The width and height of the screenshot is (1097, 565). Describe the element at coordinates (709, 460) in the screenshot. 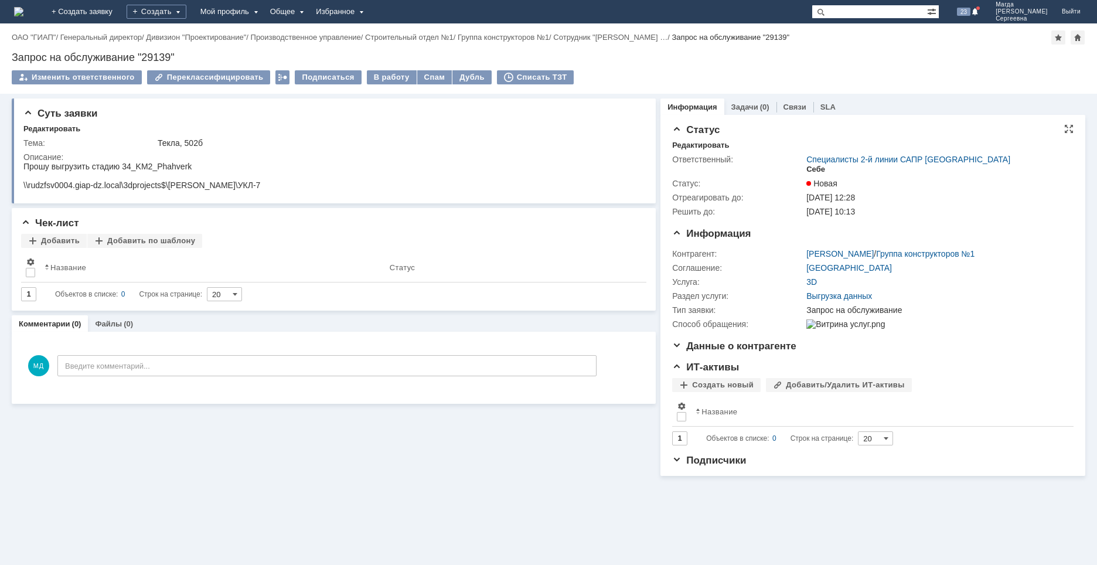

I see `span: Подписчики` at that location.